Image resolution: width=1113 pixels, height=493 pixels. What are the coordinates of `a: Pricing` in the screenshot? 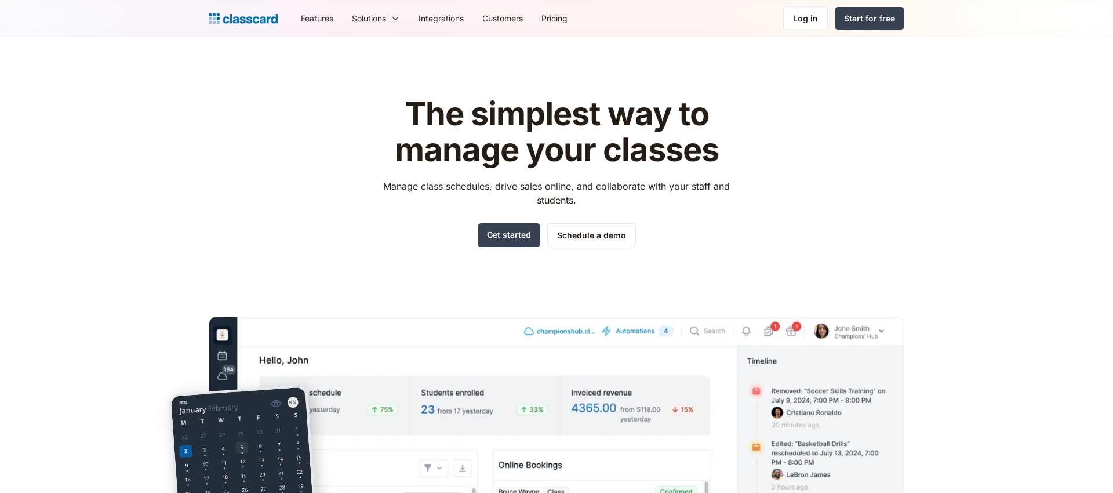 It's located at (554, 18).